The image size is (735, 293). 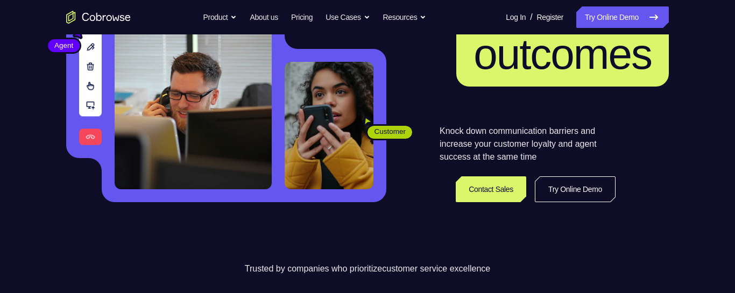 I want to click on a: Go to the home page, so click(x=98, y=17).